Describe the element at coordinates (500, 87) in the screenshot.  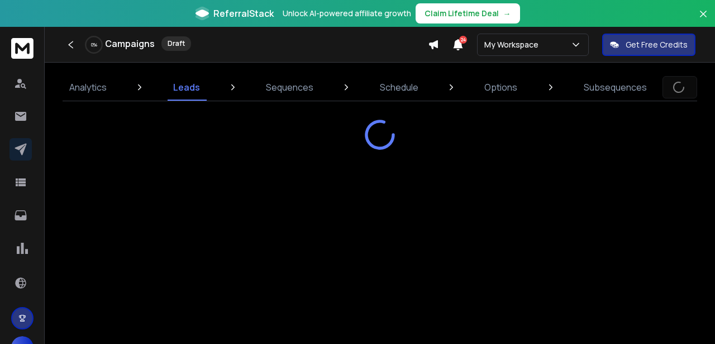
I see `a: Options` at that location.